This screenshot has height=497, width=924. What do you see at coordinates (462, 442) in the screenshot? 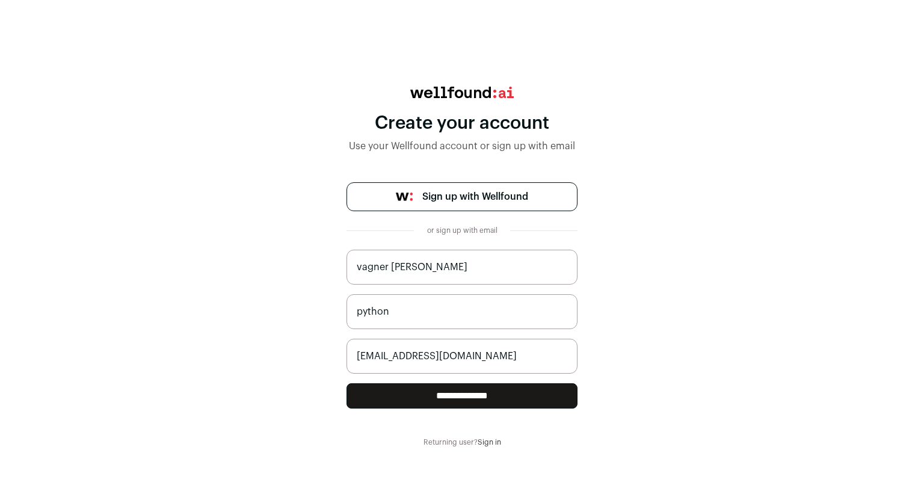
I see `div: Returning user?` at bounding box center [462, 442].